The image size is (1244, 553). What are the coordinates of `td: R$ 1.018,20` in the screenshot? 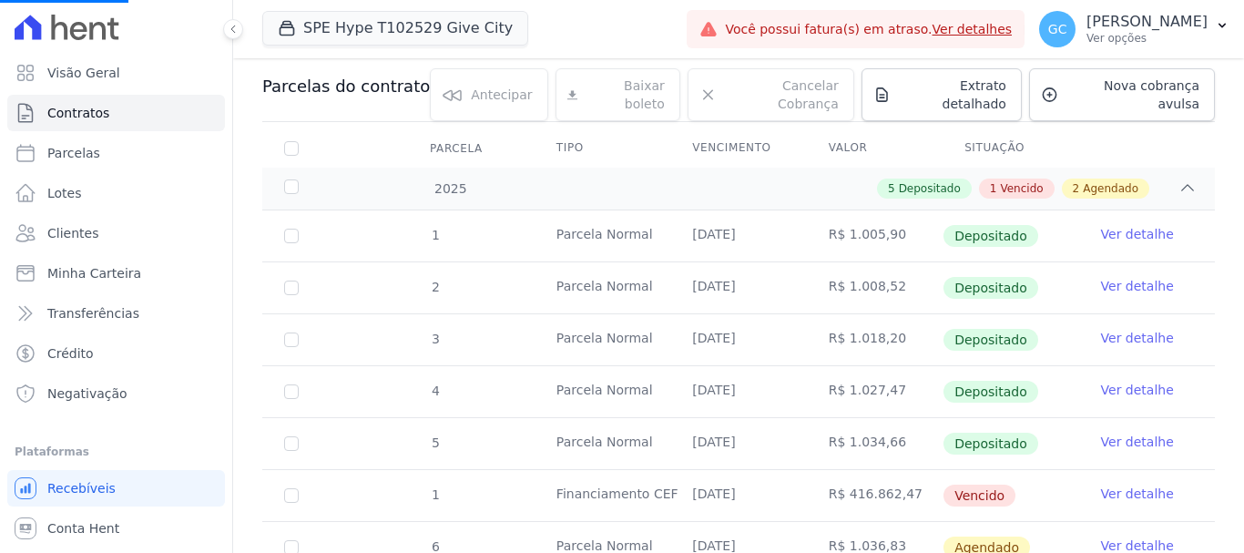 It's located at (874, 340).